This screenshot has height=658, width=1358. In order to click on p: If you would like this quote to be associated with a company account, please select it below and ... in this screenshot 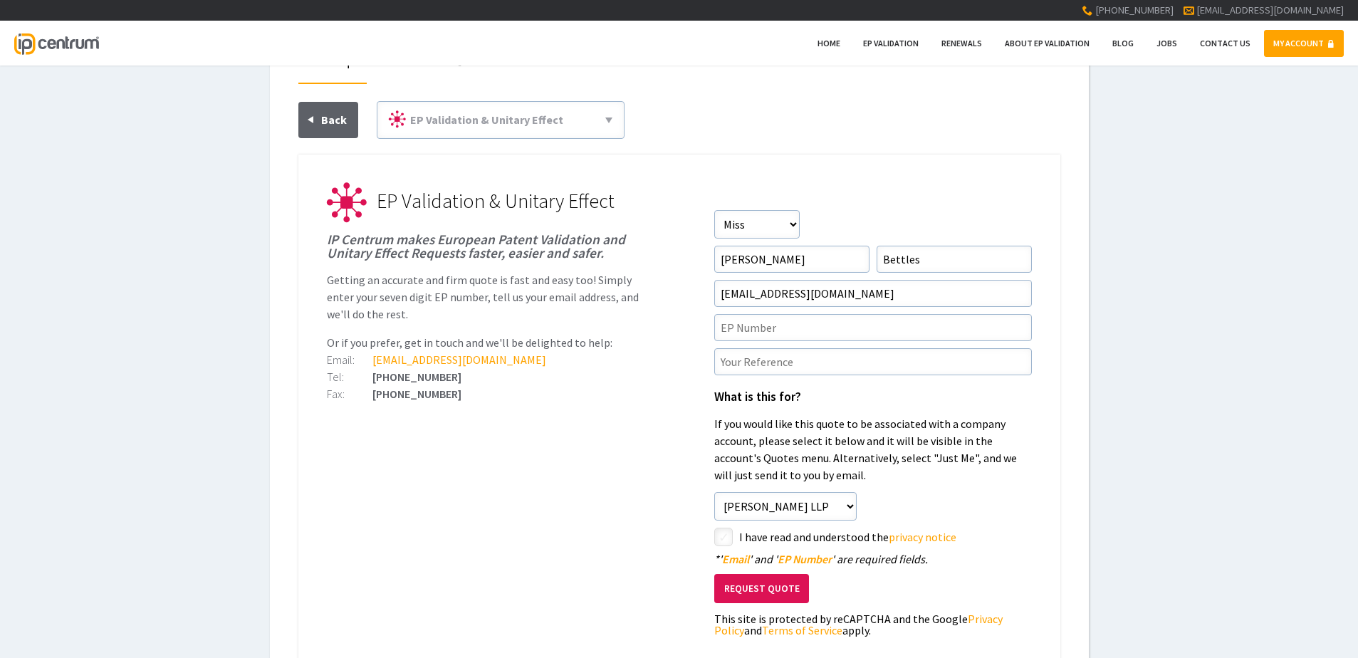, I will do `click(873, 449)`.